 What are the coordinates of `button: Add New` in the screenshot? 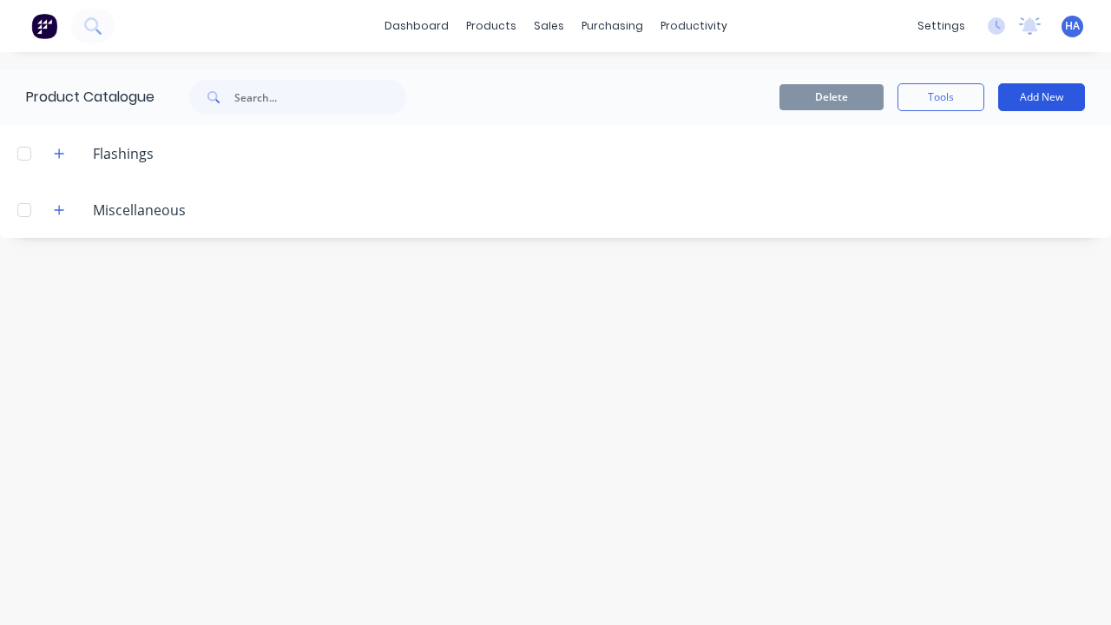 It's located at (1041, 97).